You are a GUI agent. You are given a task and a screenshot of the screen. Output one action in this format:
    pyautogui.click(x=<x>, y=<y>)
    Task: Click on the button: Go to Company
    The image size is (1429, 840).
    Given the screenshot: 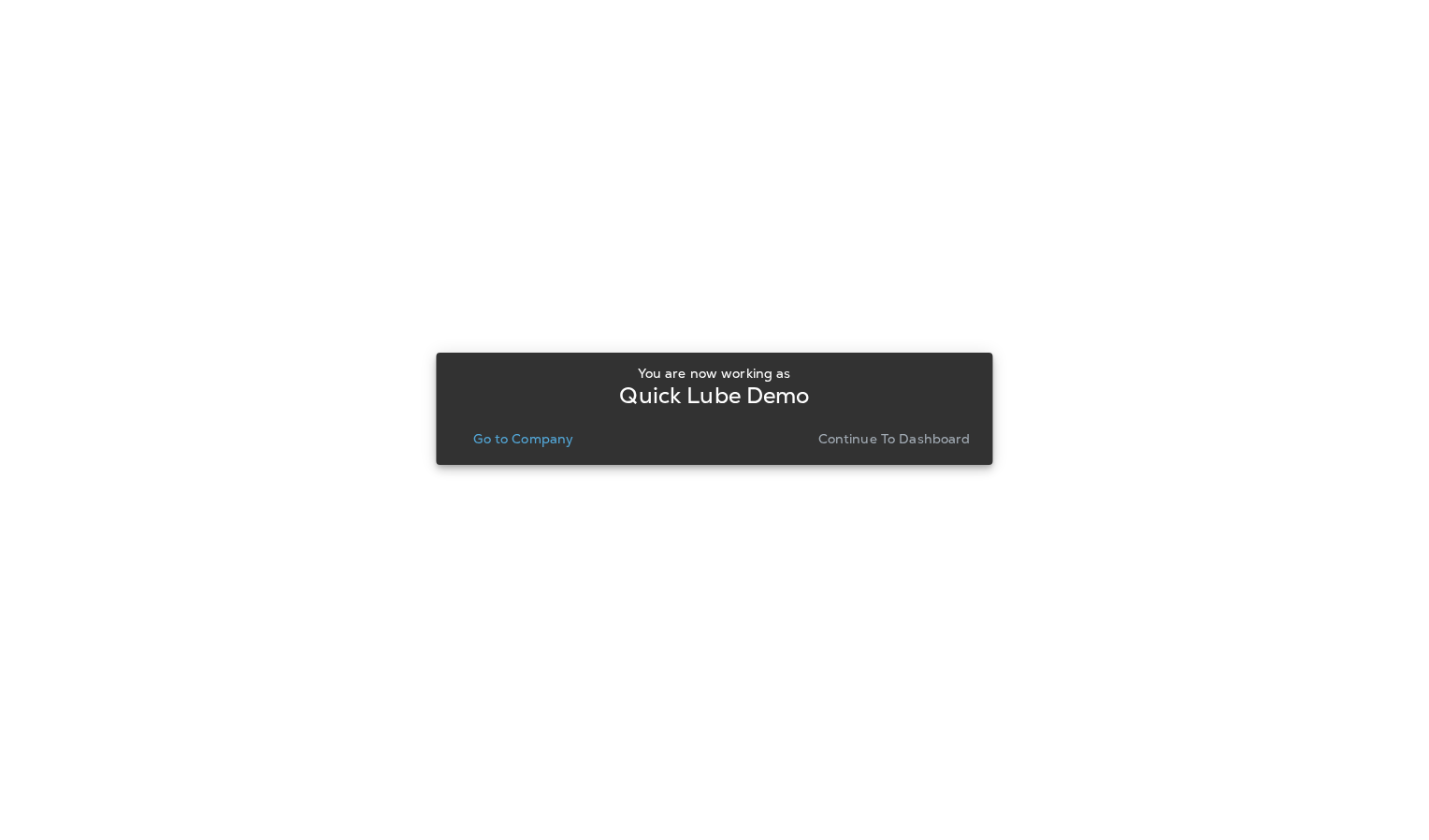 What is the action you would take?
    pyautogui.click(x=523, y=439)
    